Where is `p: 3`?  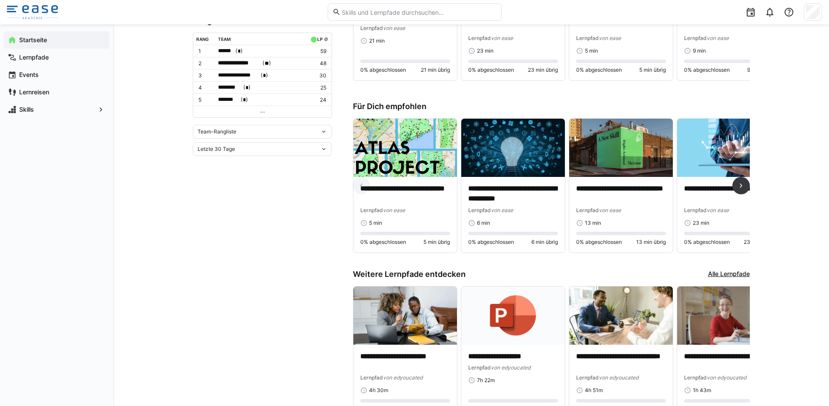 p: 3 is located at coordinates (205, 76).